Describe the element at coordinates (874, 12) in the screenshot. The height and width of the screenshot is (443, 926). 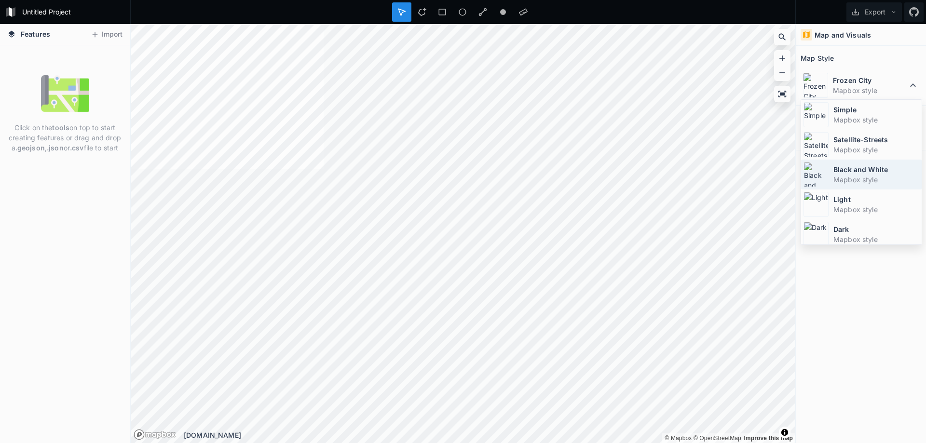
I see `button: Export` at that location.